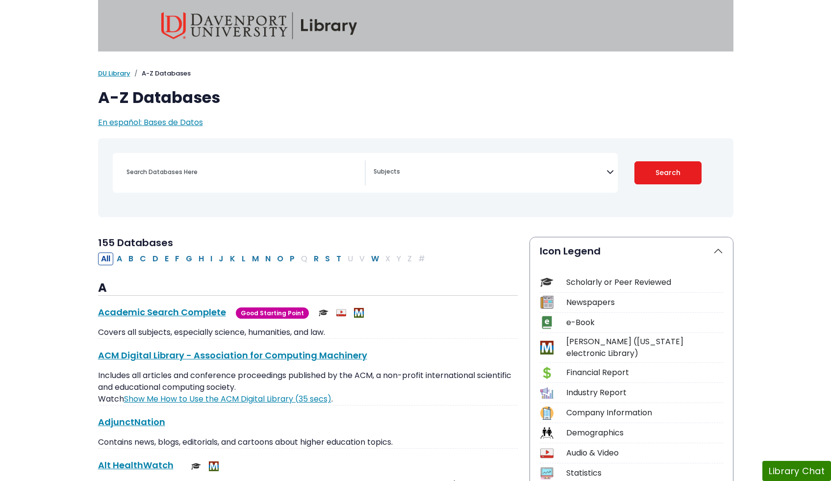  Describe the element at coordinates (232, 355) in the screenshot. I see `a: ACM Digital Library - Association for Computing Machinery` at that location.